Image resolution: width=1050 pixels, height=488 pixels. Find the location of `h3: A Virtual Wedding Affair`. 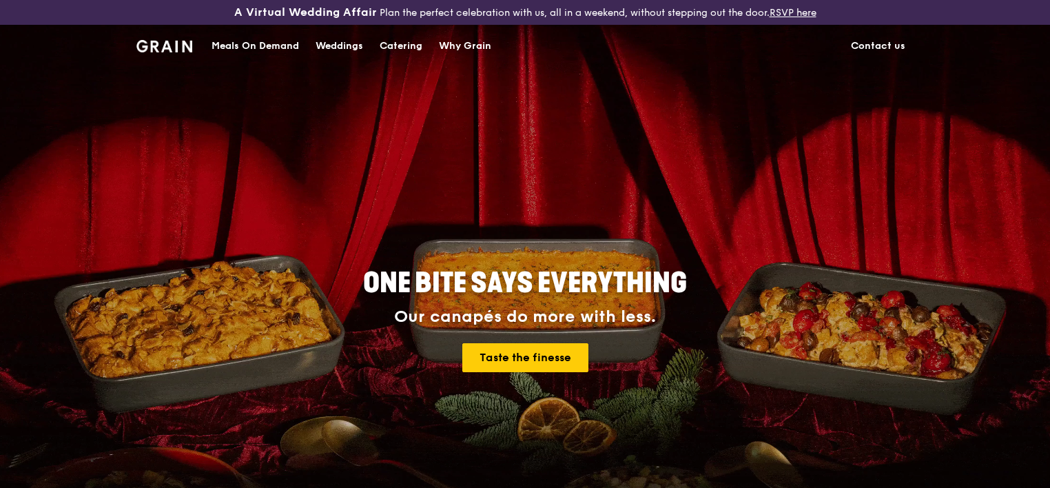

h3: A Virtual Wedding Affair is located at coordinates (305, 12).